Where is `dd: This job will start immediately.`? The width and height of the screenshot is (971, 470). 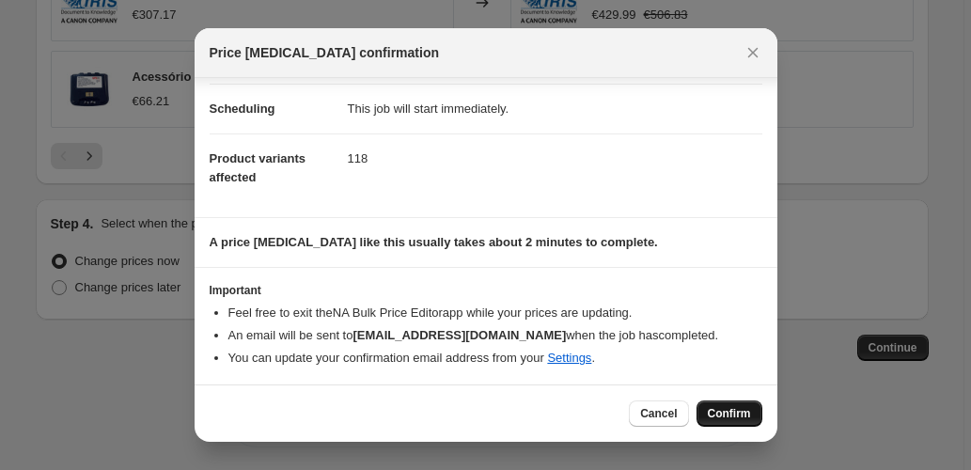
dd: This job will start immediately. is located at coordinates (555, 108).